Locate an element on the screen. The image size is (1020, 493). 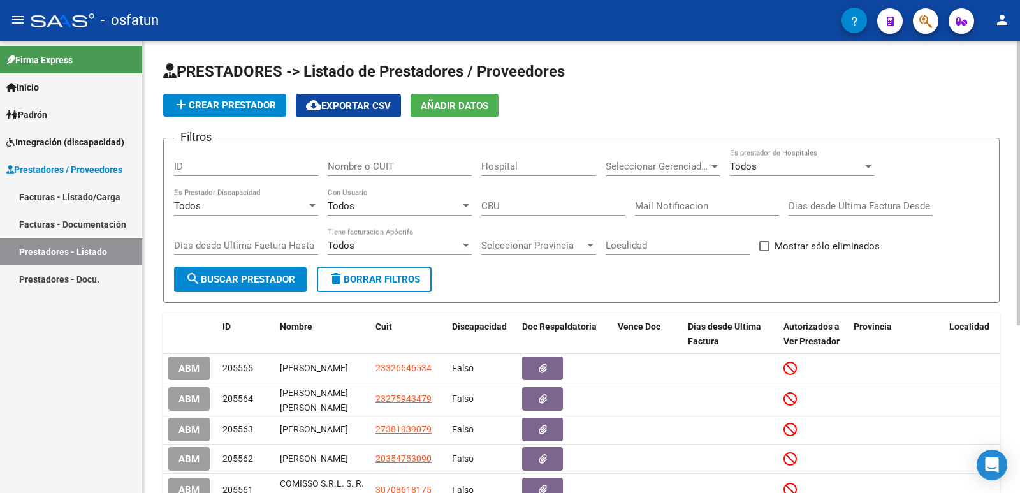
mat-icon: delete is located at coordinates (336, 279).